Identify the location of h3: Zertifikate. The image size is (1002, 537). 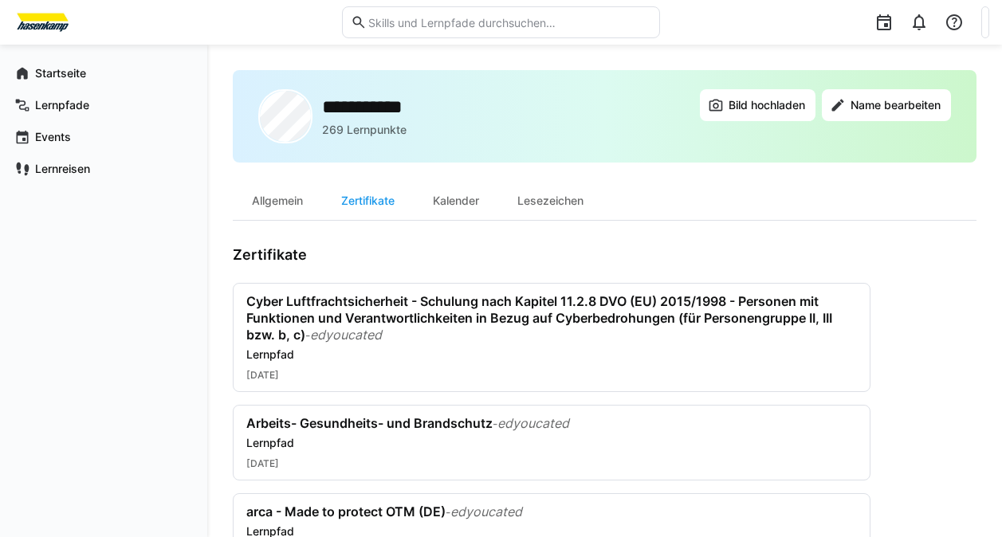
(270, 255).